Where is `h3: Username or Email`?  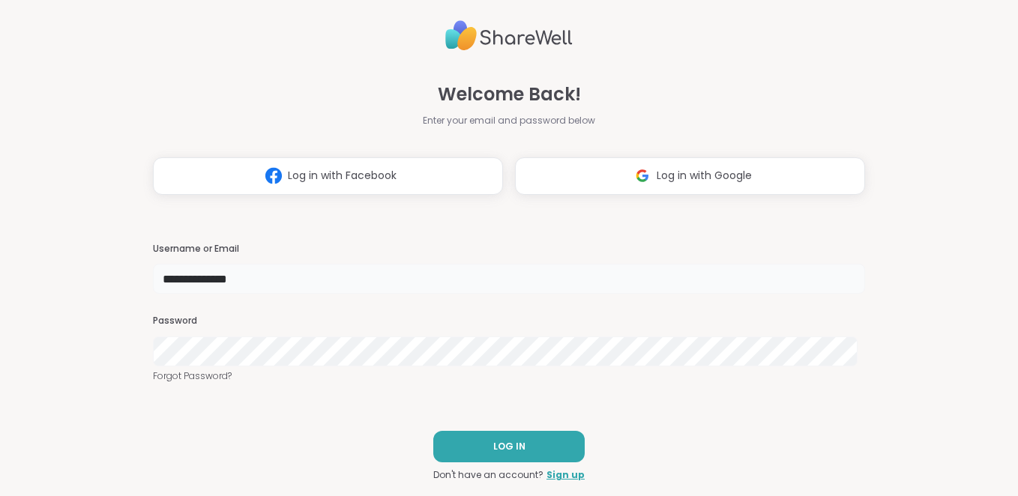 h3: Username or Email is located at coordinates (509, 249).